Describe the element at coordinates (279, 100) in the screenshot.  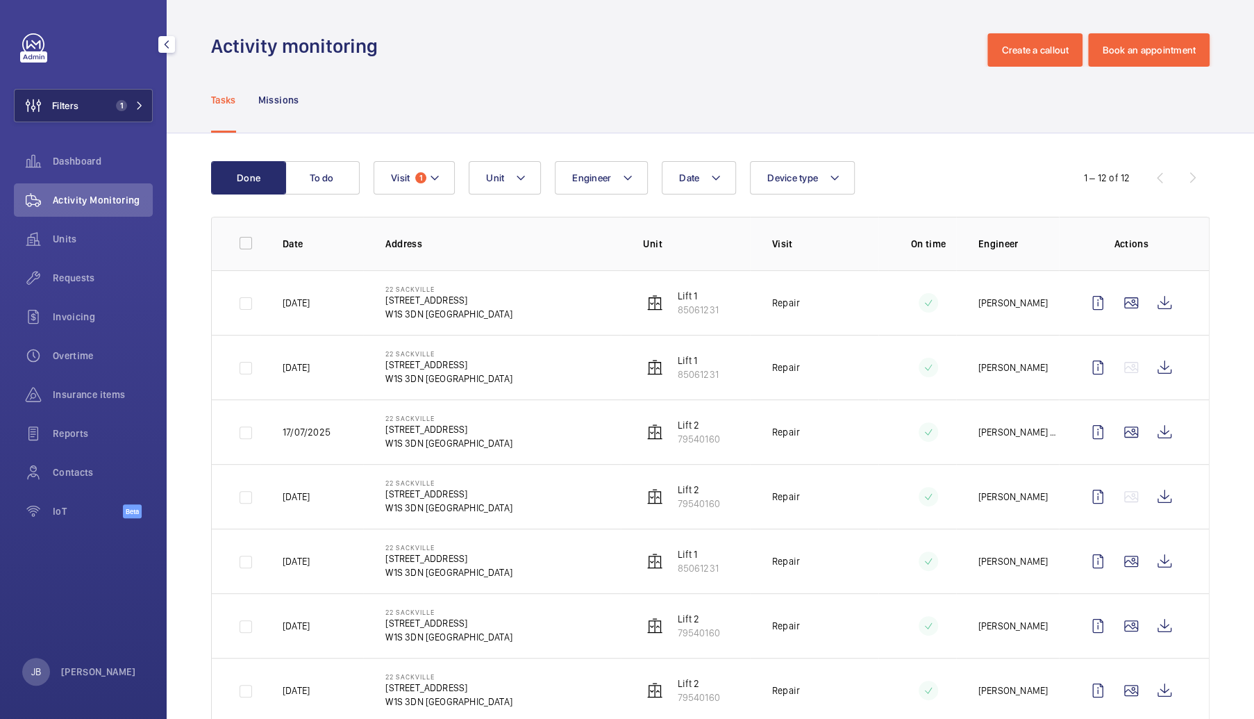
I see `p: Missions` at that location.